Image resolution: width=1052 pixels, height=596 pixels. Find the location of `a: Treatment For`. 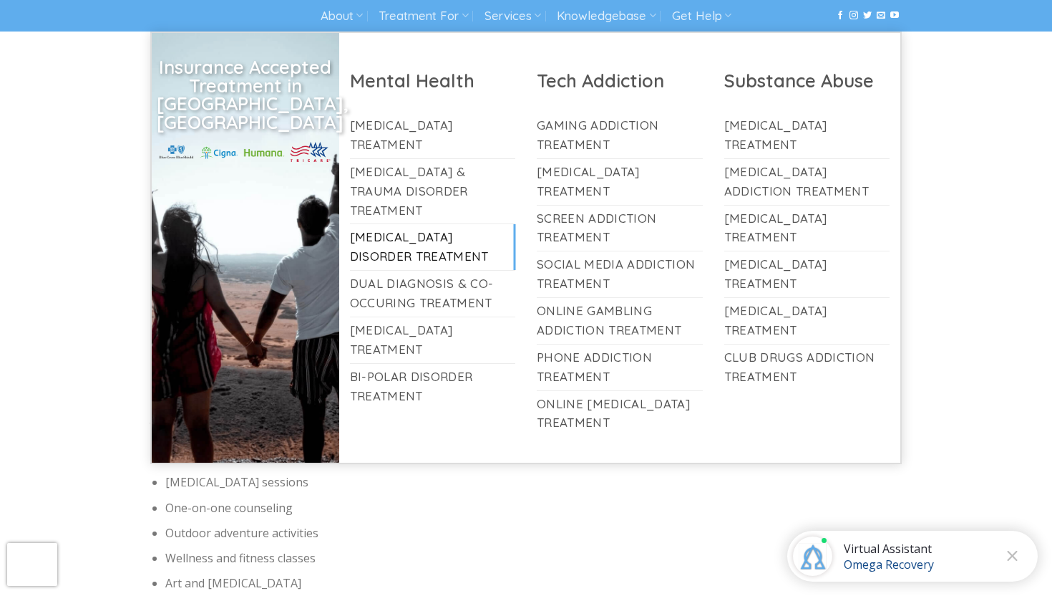

a: Treatment For is located at coordinates (423, 16).